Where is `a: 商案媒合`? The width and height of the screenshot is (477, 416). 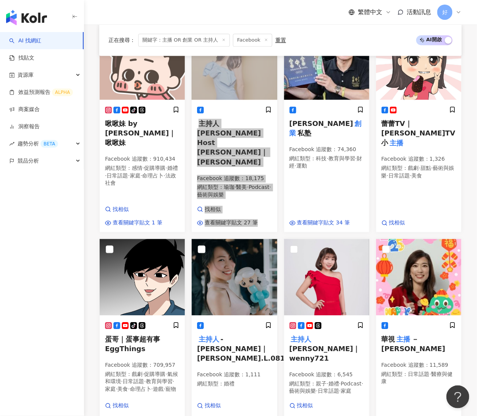 a: 商案媒合 is located at coordinates (24, 110).